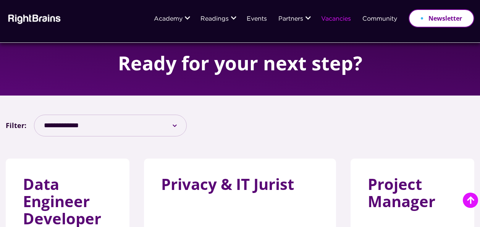 This screenshot has height=227, width=480. What do you see at coordinates (441, 18) in the screenshot?
I see `a: Newsletter` at bounding box center [441, 18].